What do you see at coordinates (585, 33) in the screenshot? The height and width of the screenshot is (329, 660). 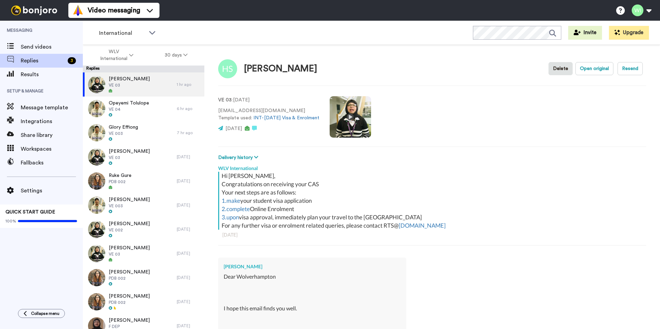 I see `button: Invite` at bounding box center [585, 33].